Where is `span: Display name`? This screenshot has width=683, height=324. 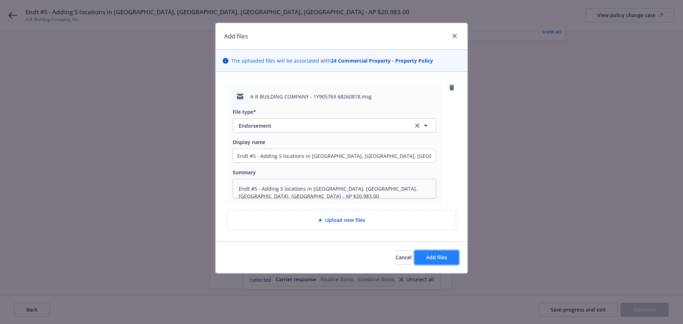
span: Display name is located at coordinates (249, 142).